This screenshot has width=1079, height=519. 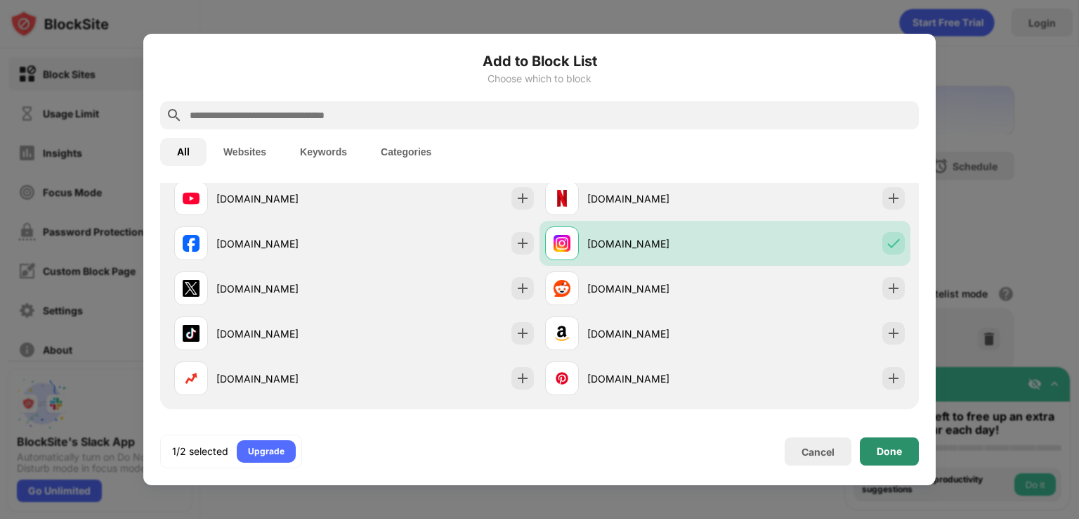 I want to click on div: Cancel, so click(x=818, y=451).